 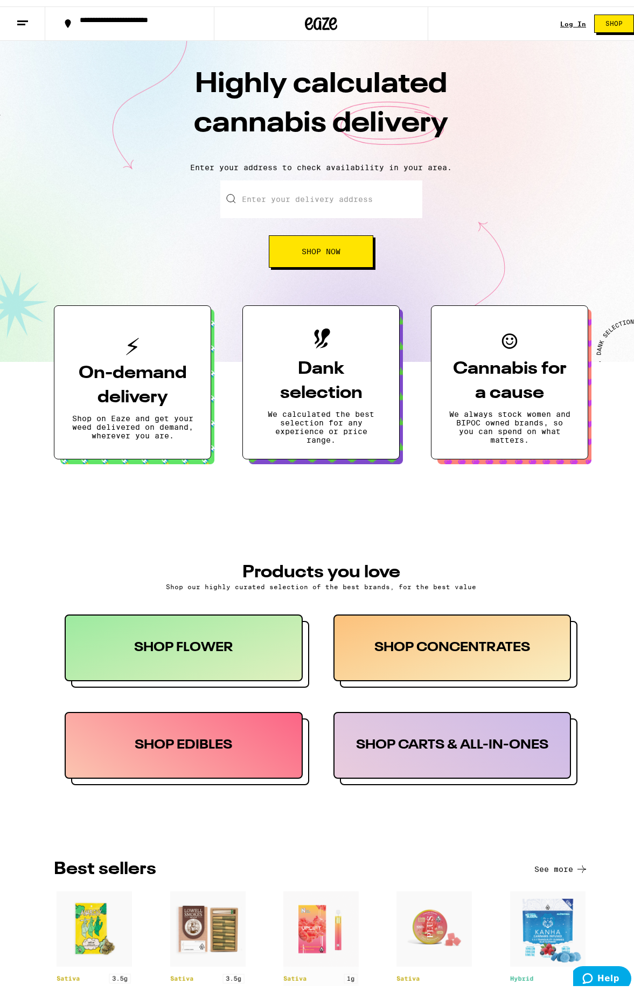 I want to click on button: Cannabis for a causeWe always stock women and BIPOC owned brands, so you can spend on what matters., so click(x=509, y=376).